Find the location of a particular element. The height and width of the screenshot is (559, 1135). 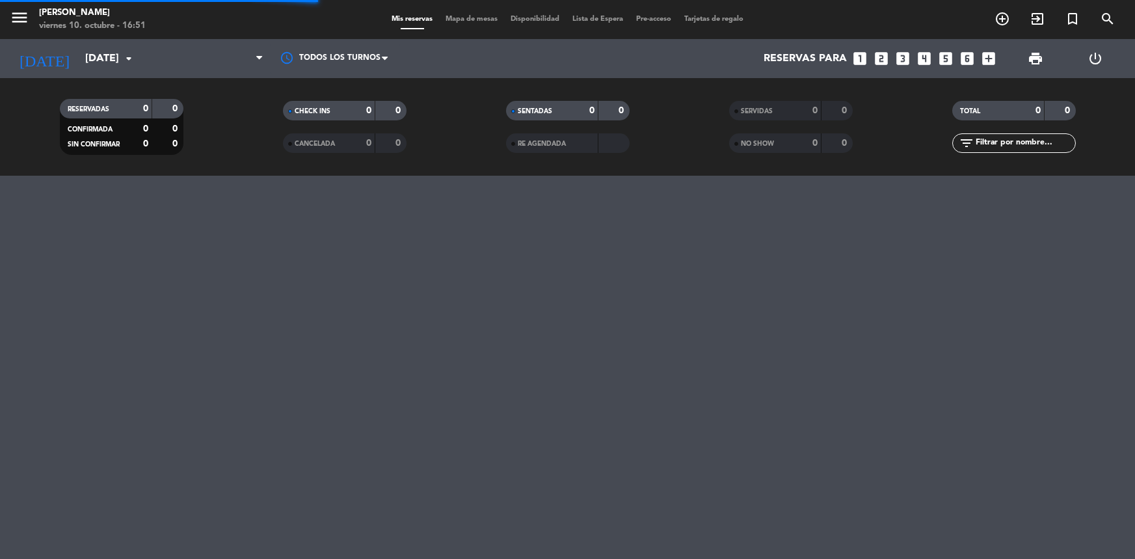

i: filter_list is located at coordinates (966, 143).